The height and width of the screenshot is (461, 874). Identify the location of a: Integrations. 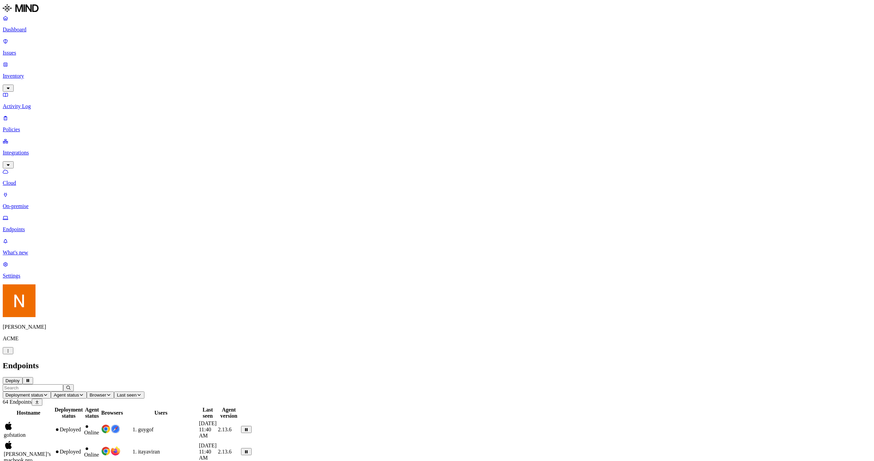
(437, 153).